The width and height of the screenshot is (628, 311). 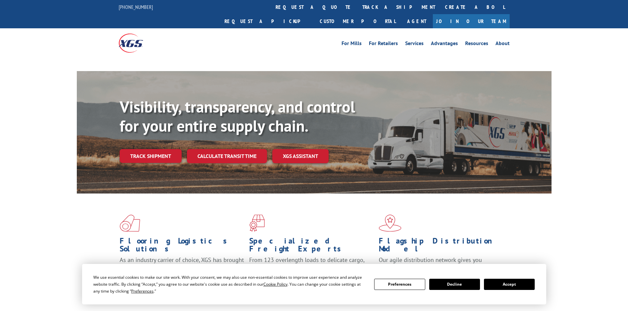 What do you see at coordinates (476, 44) in the screenshot?
I see `a: Resources` at bounding box center [476, 44].